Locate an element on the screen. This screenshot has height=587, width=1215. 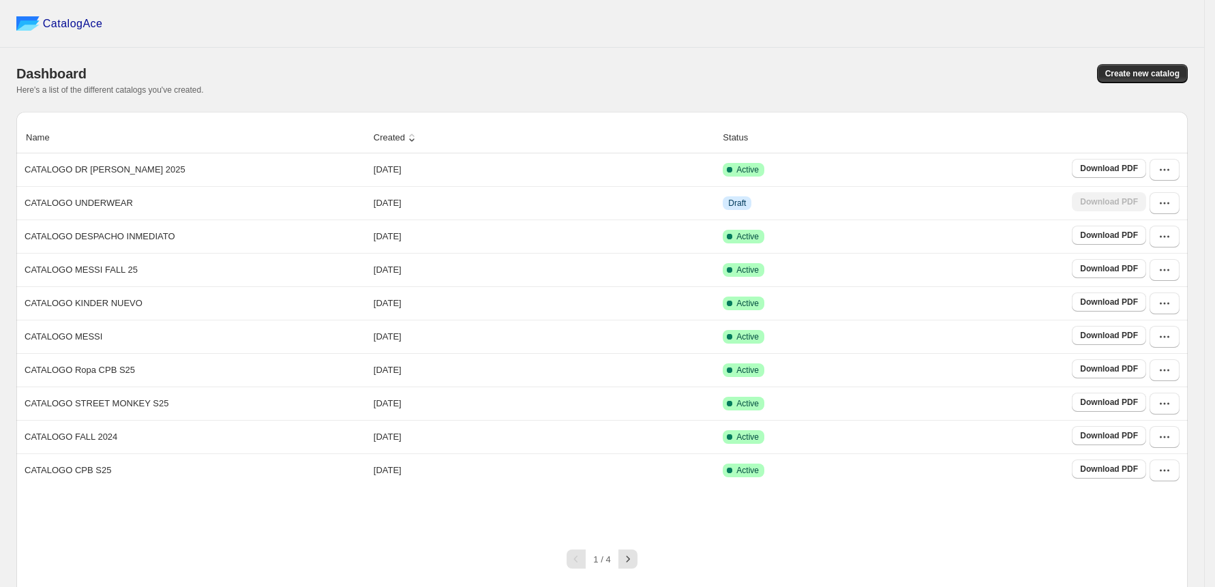
p: CATALOGO MESSI FALL 25 is located at coordinates (81, 270).